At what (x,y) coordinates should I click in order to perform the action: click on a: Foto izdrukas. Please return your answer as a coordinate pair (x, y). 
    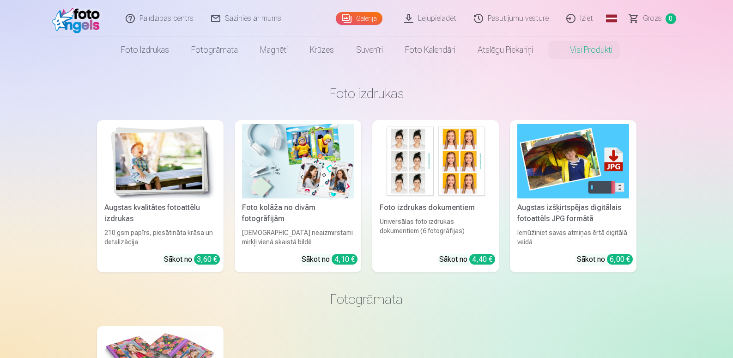
    Looking at the image, I should click on (145, 50).